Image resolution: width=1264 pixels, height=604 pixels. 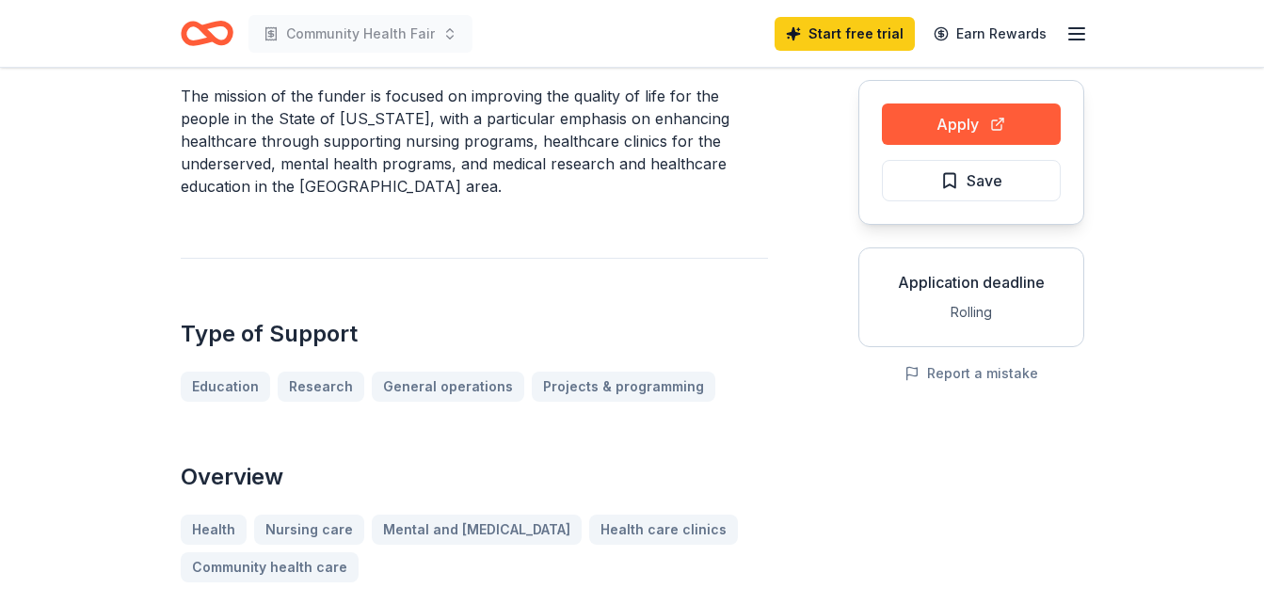 I want to click on a: Research, so click(x=321, y=387).